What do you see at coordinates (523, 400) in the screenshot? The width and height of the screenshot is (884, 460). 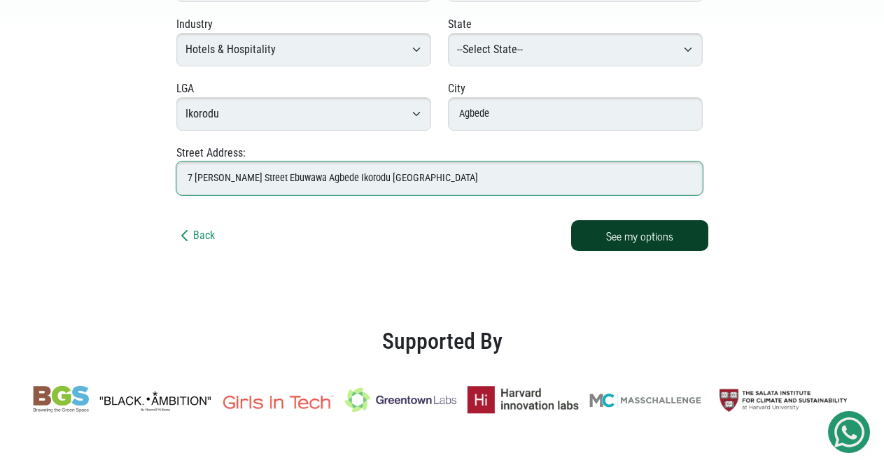 I see `img: Harvard Innovation Labs brand logo` at bounding box center [523, 400].